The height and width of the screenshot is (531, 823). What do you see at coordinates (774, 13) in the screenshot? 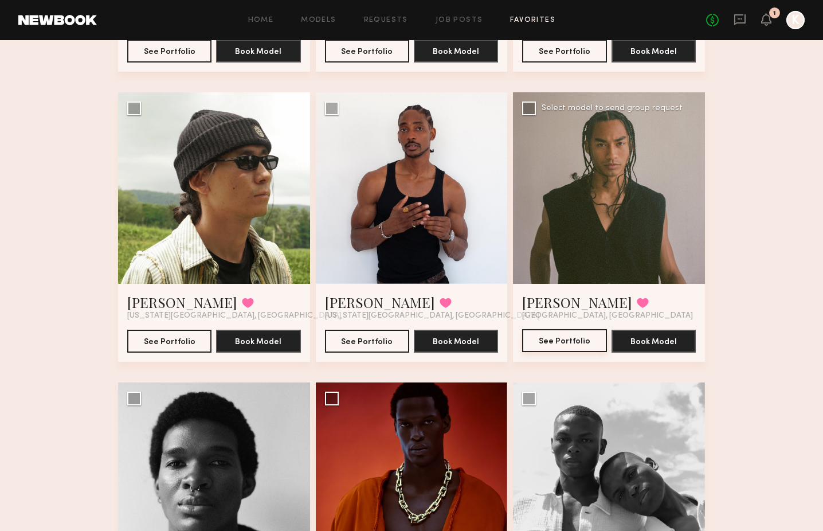
I see `div: 1` at bounding box center [774, 13].